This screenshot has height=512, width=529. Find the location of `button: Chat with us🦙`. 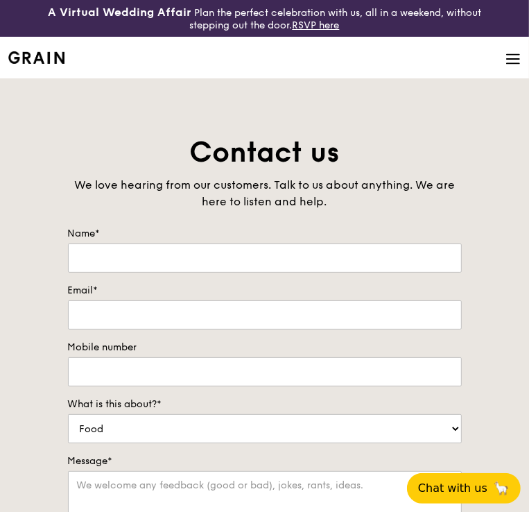

button: Chat with us🦙 is located at coordinates (464, 488).